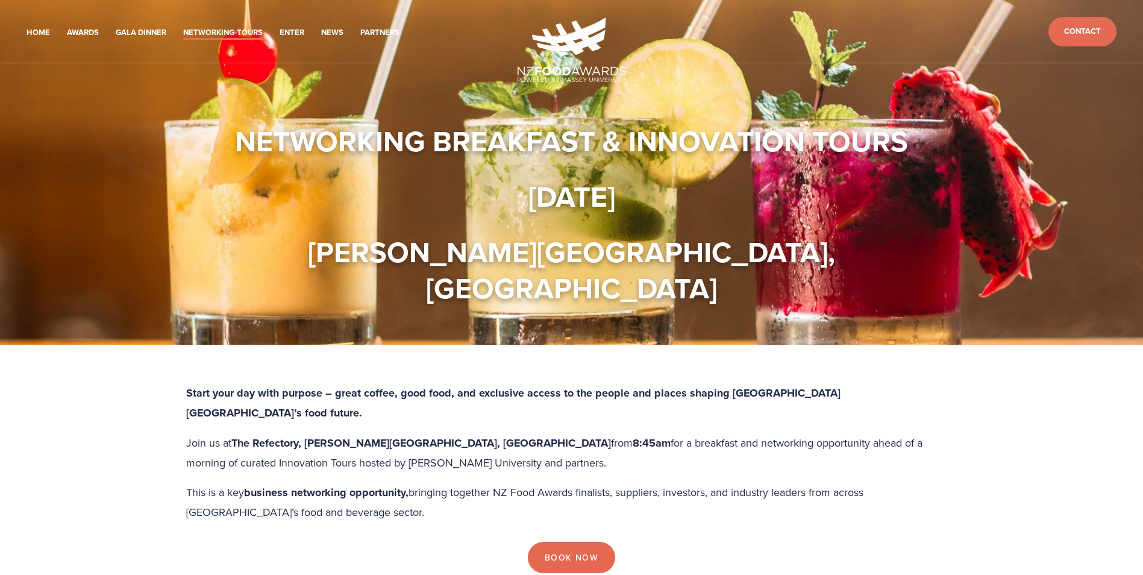  What do you see at coordinates (332, 33) in the screenshot?
I see `a: News` at bounding box center [332, 33].